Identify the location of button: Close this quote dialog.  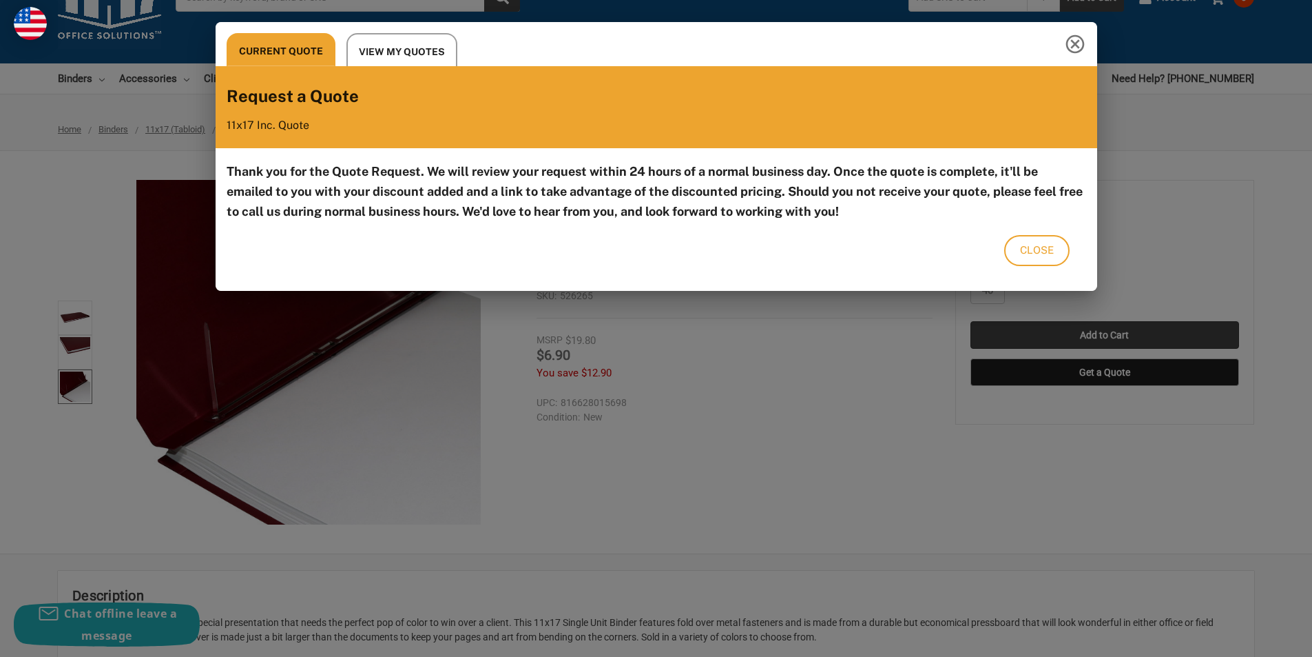
(1075, 44).